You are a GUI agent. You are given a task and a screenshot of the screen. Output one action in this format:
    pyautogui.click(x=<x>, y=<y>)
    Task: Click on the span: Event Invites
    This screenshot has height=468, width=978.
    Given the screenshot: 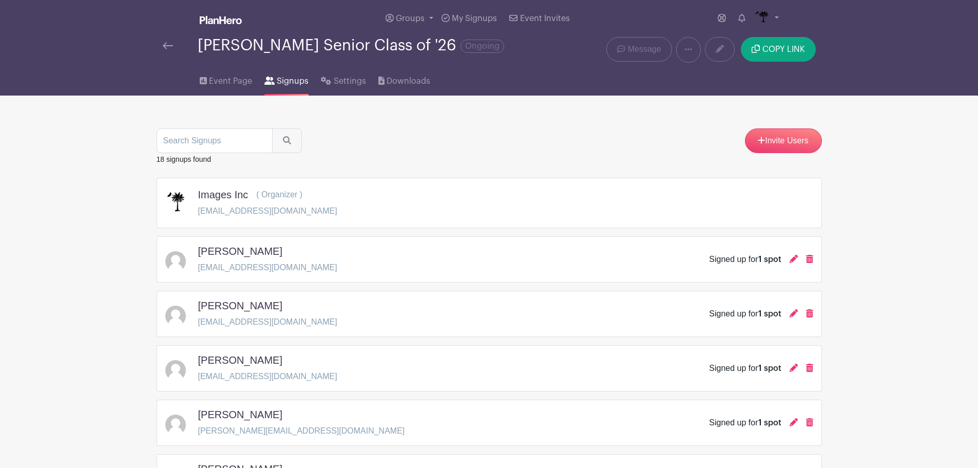 What is the action you would take?
    pyautogui.click(x=545, y=18)
    